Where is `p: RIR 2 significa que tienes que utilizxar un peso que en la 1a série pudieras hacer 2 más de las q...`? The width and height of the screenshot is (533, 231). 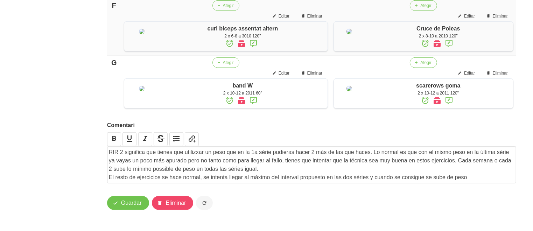
p: RIR 2 significa que tienes que utilizxar un peso que en la 1a série pudieras hacer 2 más de las q... is located at coordinates (311, 161).